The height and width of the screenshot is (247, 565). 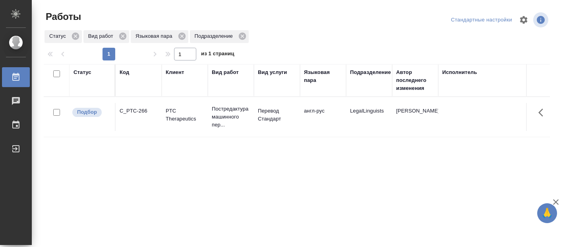 I want to click on div: Вид услуги, so click(x=273, y=72).